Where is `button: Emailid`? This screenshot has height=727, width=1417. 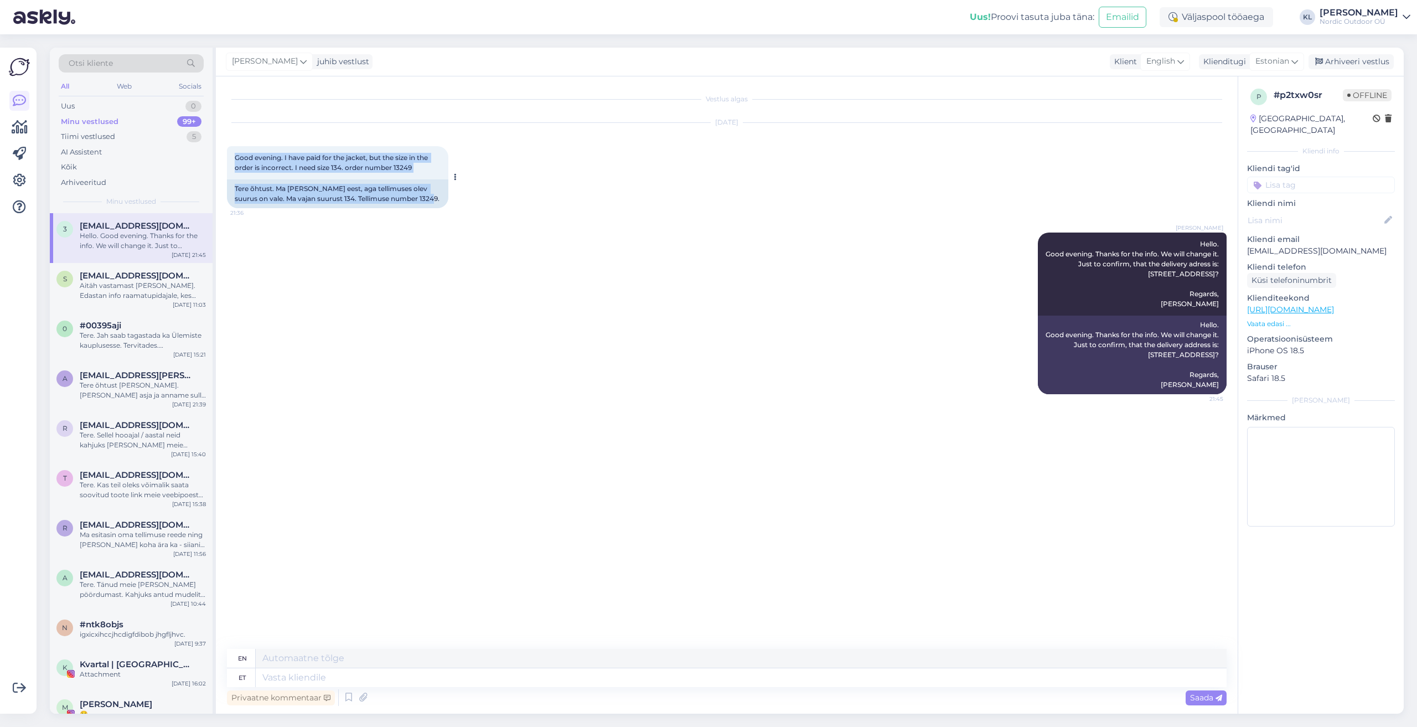
button: Emailid is located at coordinates (1122, 17).